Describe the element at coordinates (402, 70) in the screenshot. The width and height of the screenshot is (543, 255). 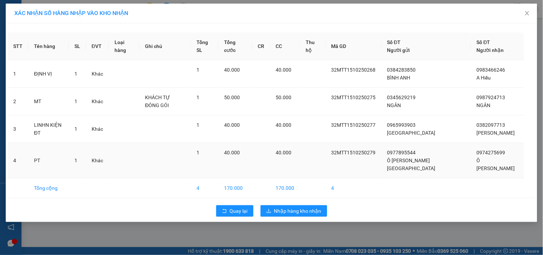
I see `span: 0384283850` at that location.